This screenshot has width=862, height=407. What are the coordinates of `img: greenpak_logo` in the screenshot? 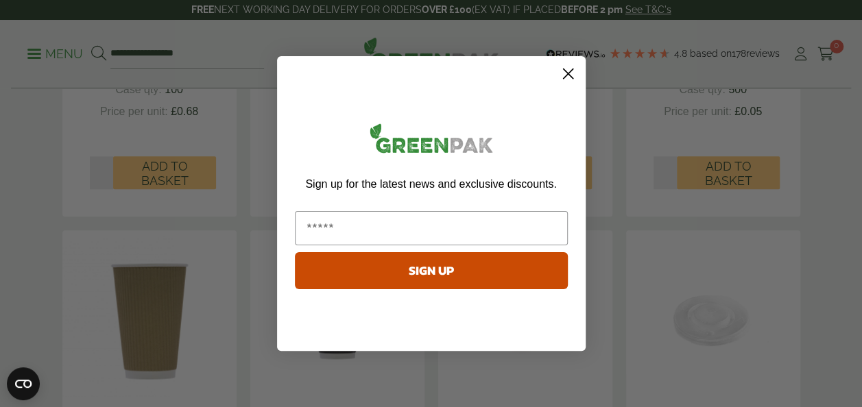 It's located at (431, 141).